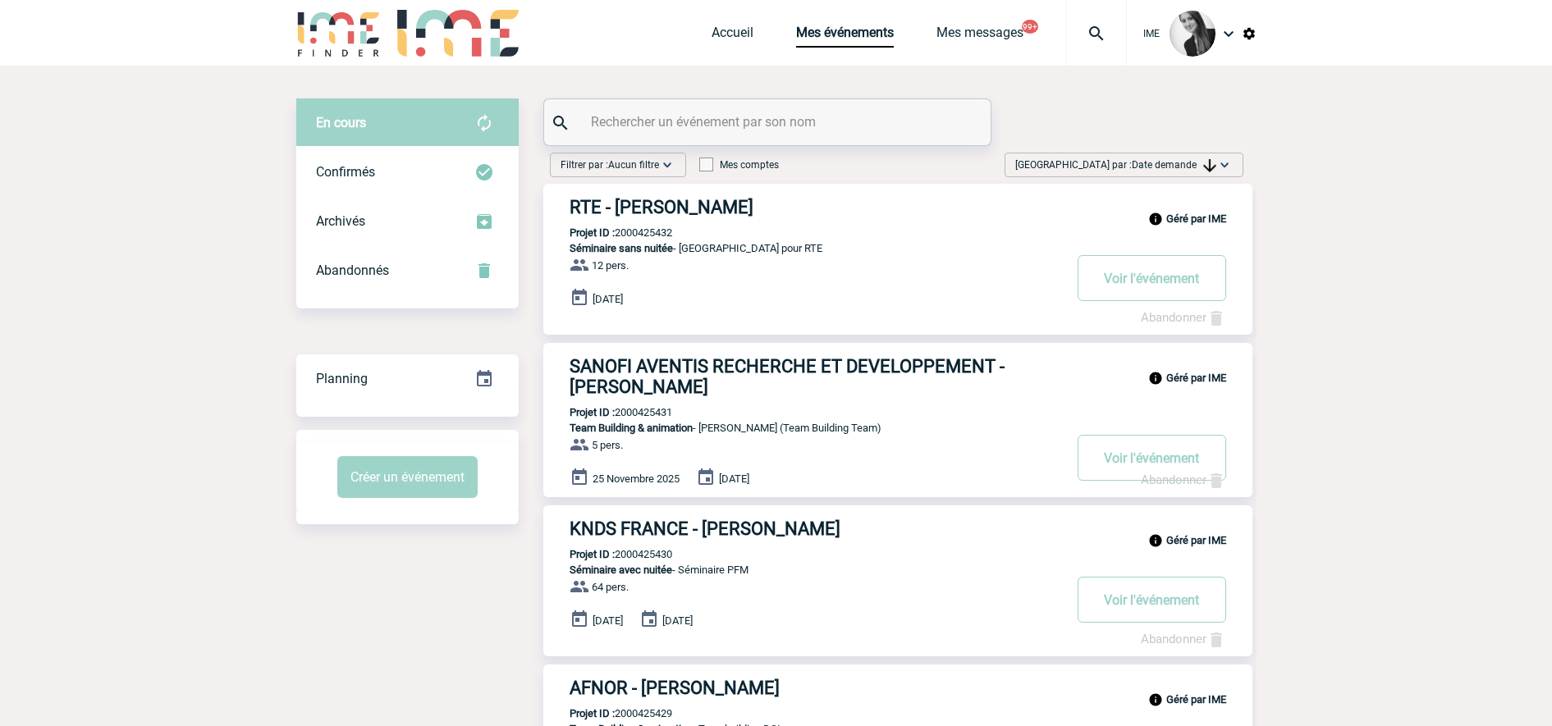  I want to click on input: Rechercher un événement par son nom, so click(769, 121).